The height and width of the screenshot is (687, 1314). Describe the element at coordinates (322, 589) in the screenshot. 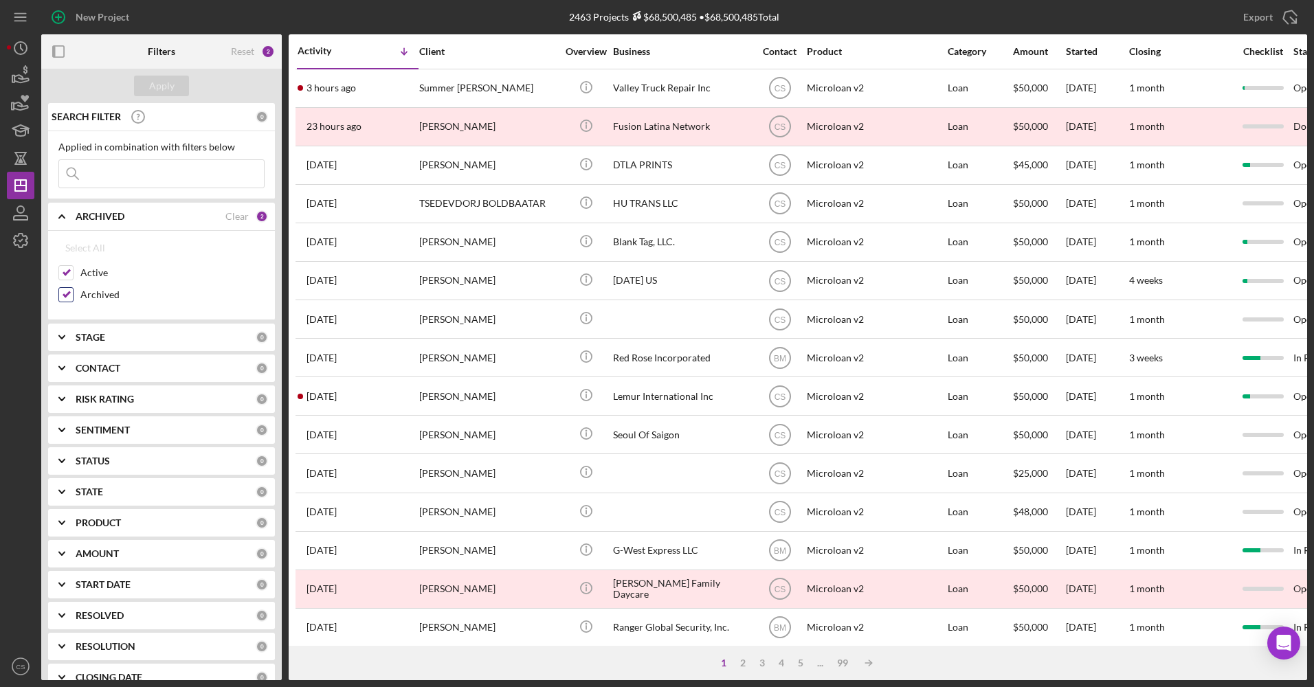

I see `time: 2025-09-29 20:00` at that location.